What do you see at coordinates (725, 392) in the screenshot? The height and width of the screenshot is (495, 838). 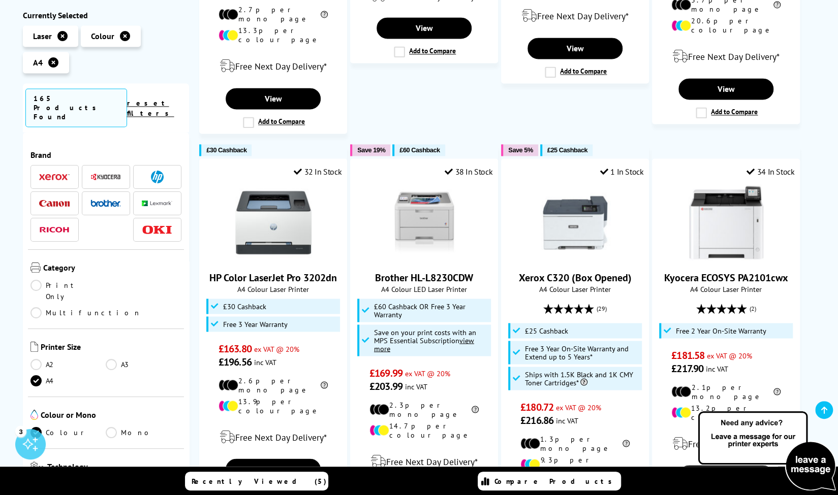 I see `li: 2.1p per mono page` at bounding box center [725, 392].